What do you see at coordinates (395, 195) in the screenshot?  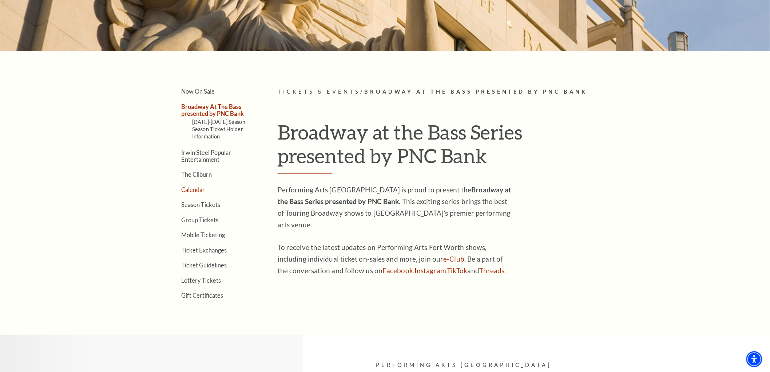 I see `strong: Broadway at the Bass Series presented by PNC Bank` at bounding box center [395, 195].